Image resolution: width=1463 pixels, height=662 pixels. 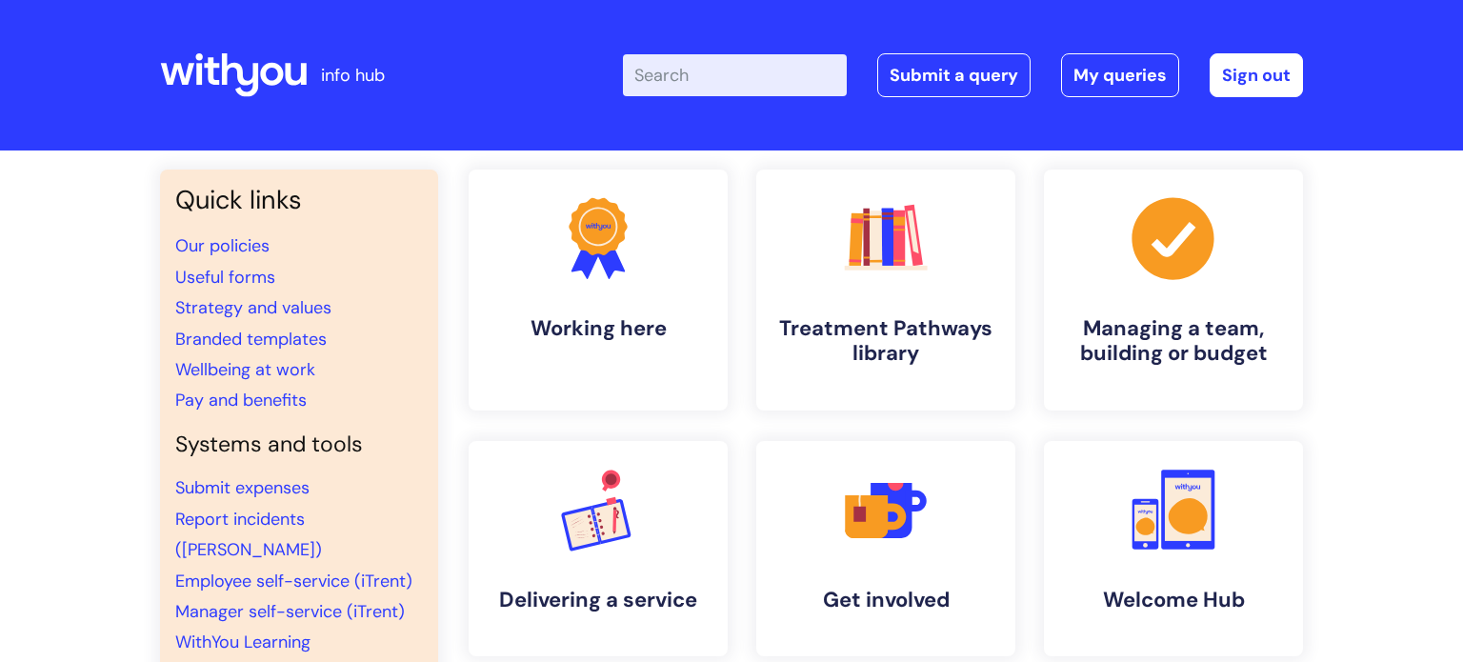 What do you see at coordinates (598, 329) in the screenshot?
I see `h4: Working here` at bounding box center [598, 329].